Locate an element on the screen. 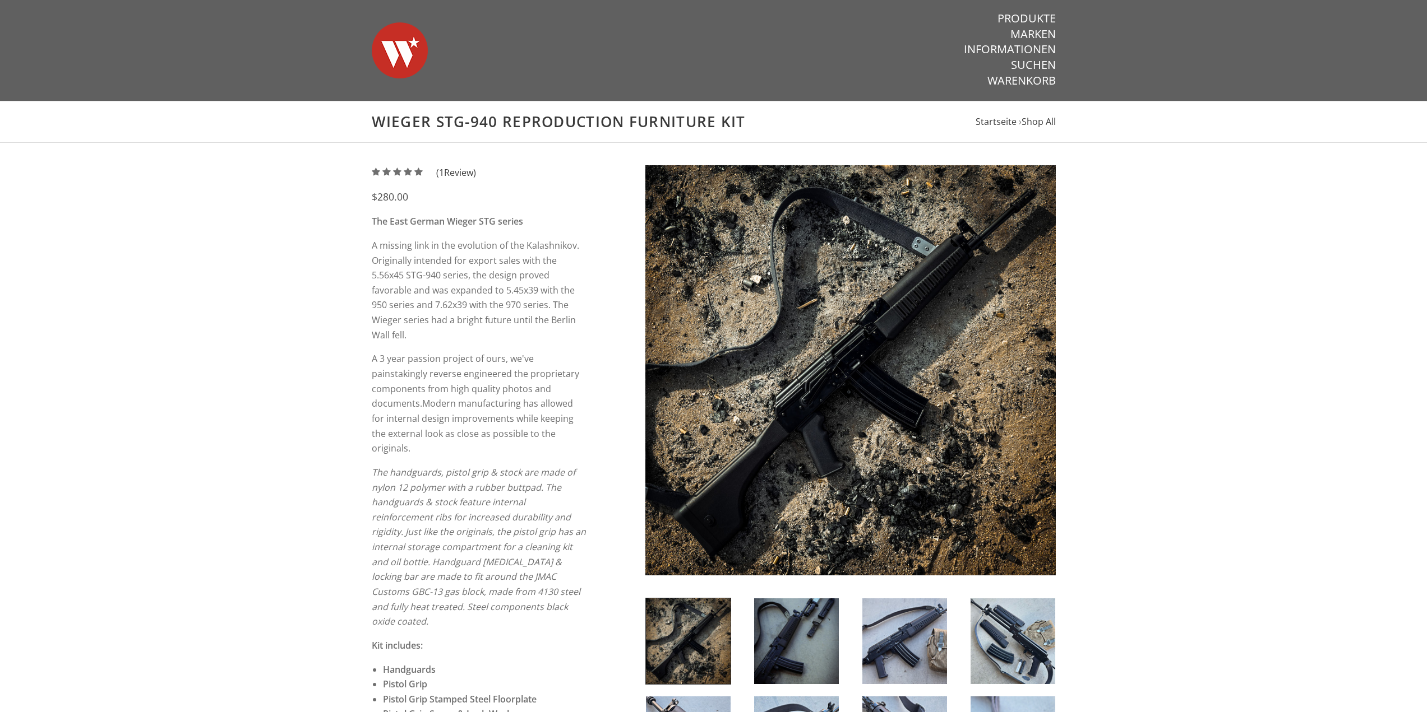 This screenshot has height=712, width=1427. span: ( Review) is located at coordinates (456, 173).